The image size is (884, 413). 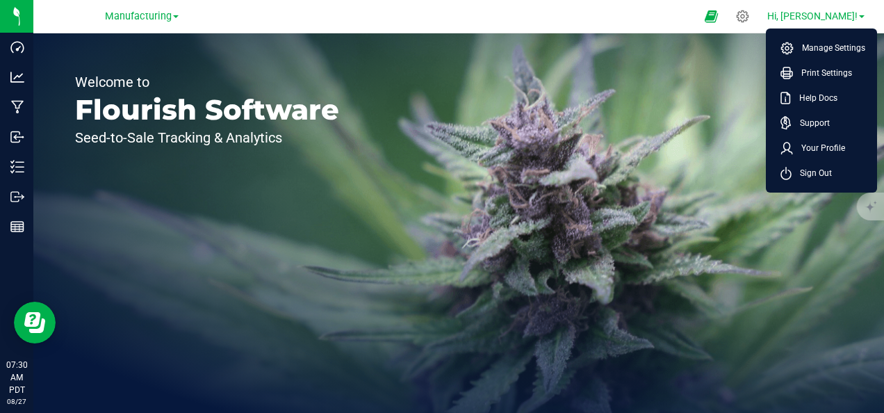 I want to click on inline-svg: Reports, so click(x=17, y=227).